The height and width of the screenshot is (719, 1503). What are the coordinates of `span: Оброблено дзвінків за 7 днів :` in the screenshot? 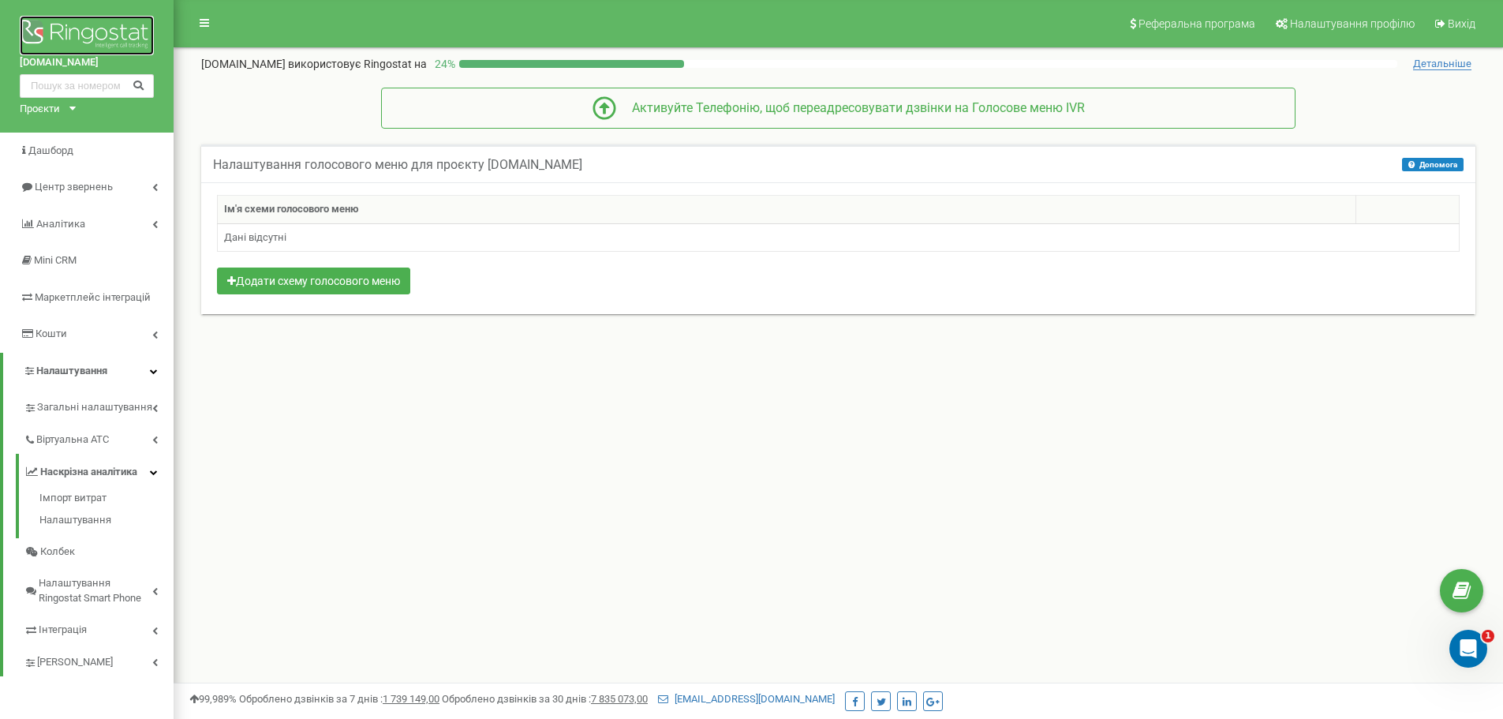 It's located at (339, 698).